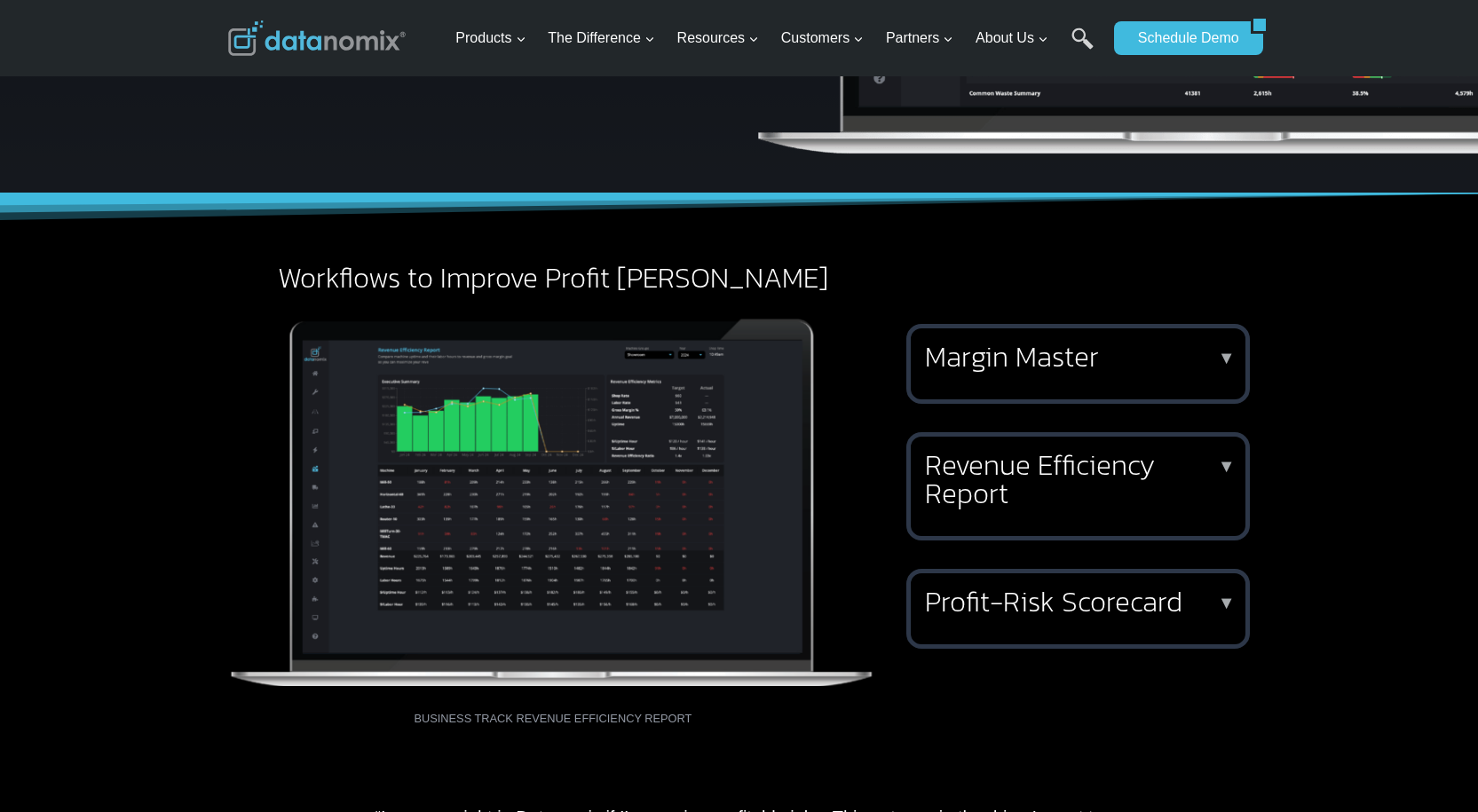 The height and width of the screenshot is (812, 1478). What do you see at coordinates (213, 402) in the screenshot?
I see `a: Terms` at bounding box center [213, 402].